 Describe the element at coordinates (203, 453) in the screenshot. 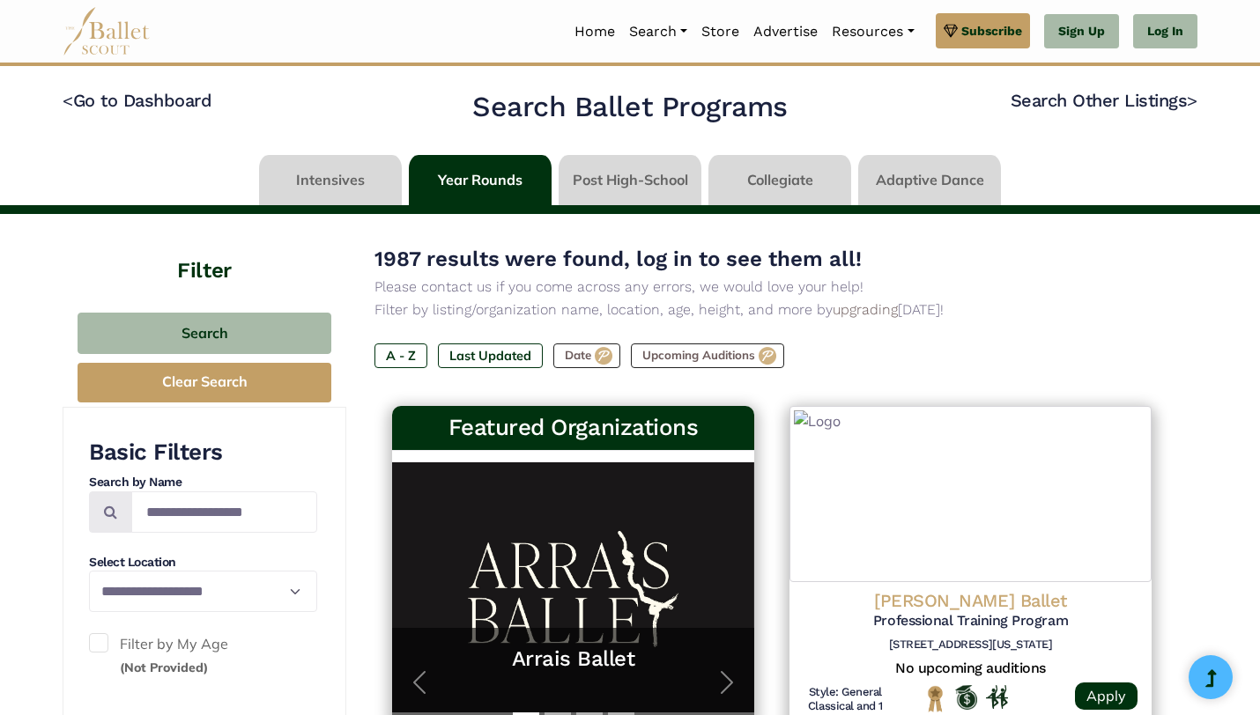

I see `h3: Basic Filters` at that location.